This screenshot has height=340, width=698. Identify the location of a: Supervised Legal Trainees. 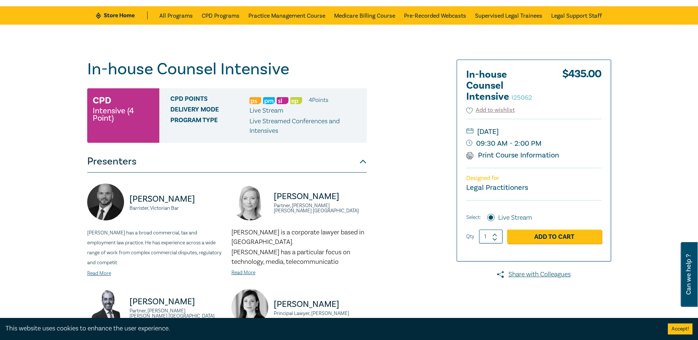
(508, 15).